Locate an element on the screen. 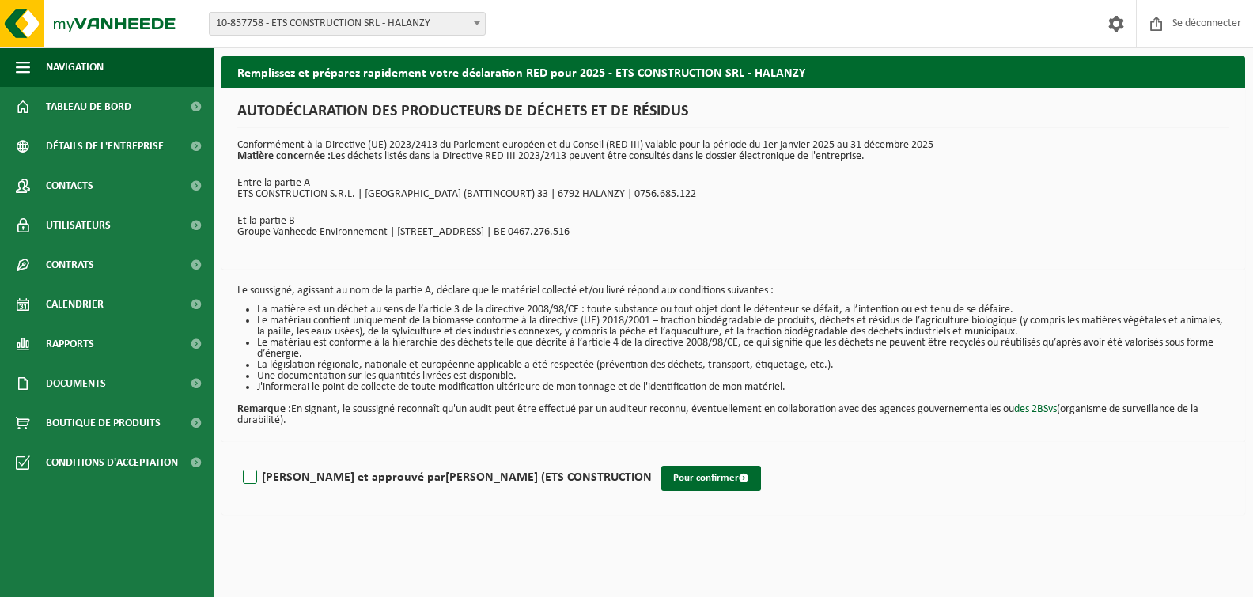 The width and height of the screenshot is (1253, 597). span: 10-857758 - ETS CONSTRUCTION SRL - HALANZY is located at coordinates (347, 24).